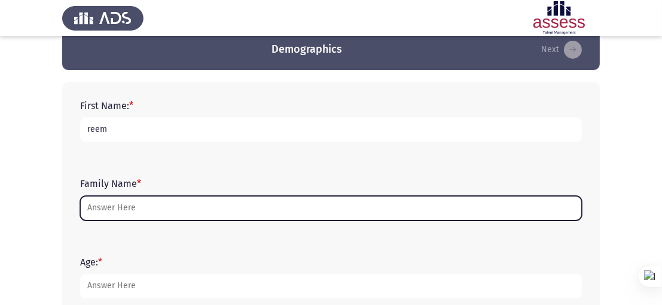 This screenshot has height=305, width=662. What do you see at coordinates (103, 18) in the screenshot?
I see `img: Assess Talent Management logo` at bounding box center [103, 18].